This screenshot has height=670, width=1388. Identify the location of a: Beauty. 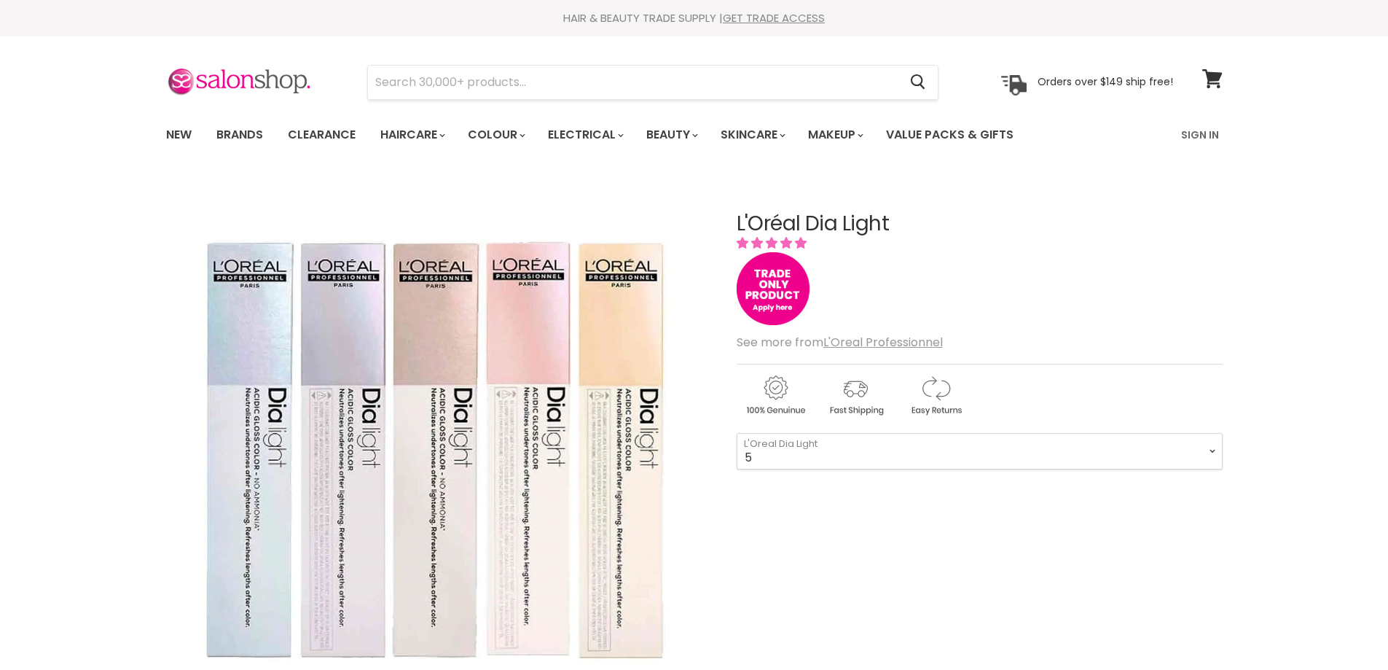
(671, 135).